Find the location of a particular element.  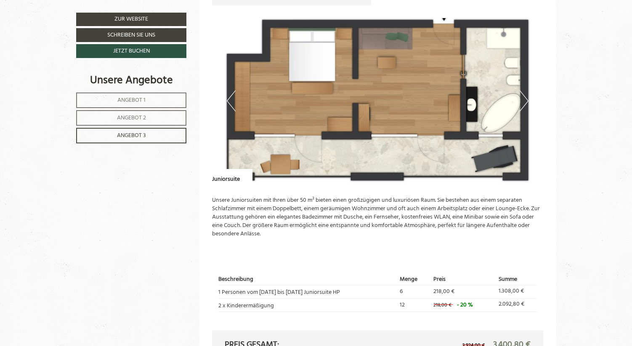

span: Angebot 1 is located at coordinates (131, 100).